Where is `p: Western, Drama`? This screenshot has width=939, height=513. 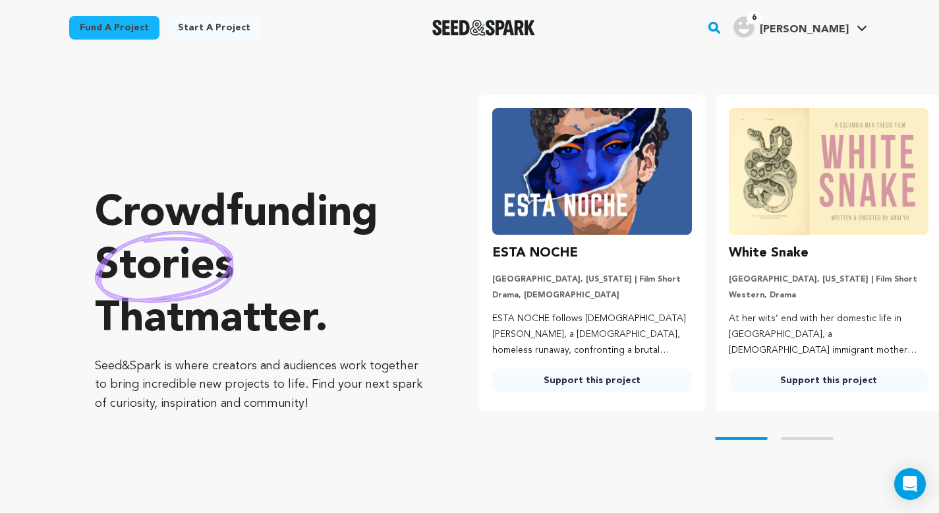
p: Western, Drama is located at coordinates (829, 295).